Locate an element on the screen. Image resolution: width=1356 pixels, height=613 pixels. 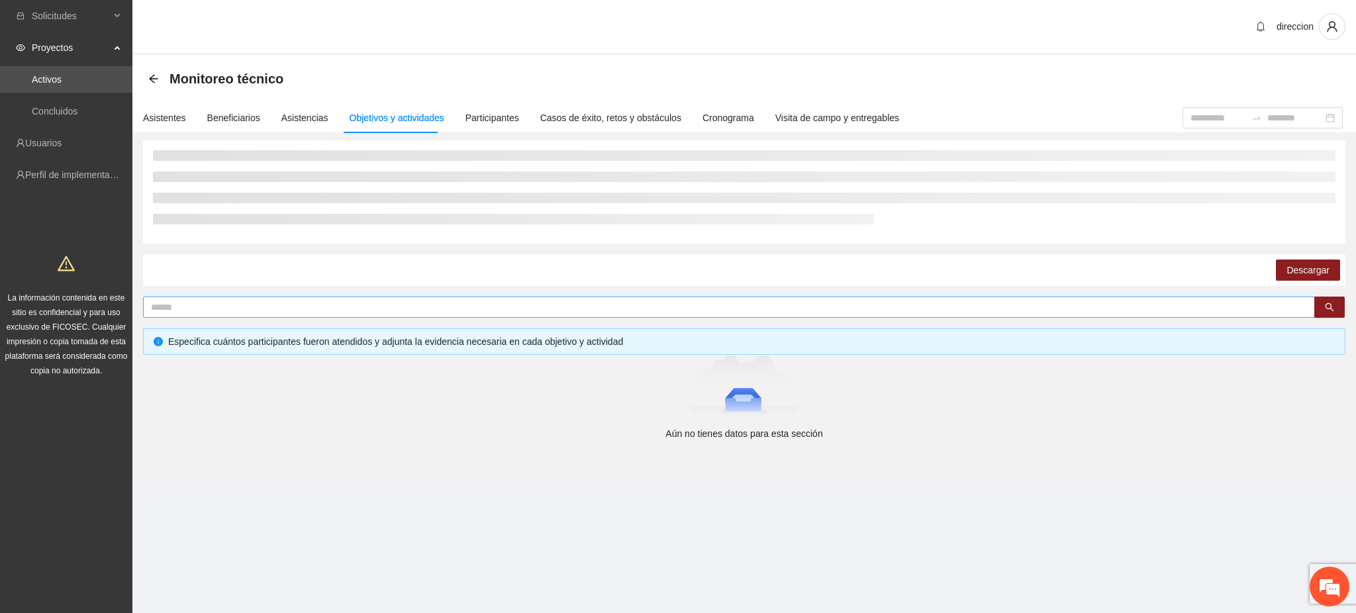
span: warning is located at coordinates (66, 263).